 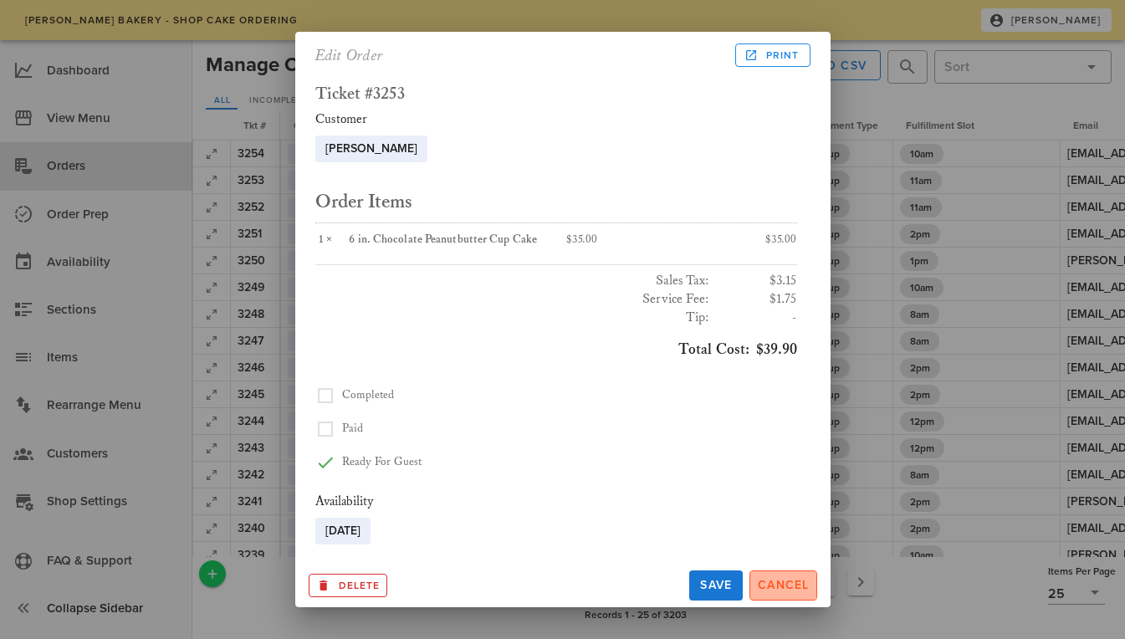 What do you see at coordinates (757, 281) in the screenshot?
I see `h3: $3.15` at bounding box center [757, 281].